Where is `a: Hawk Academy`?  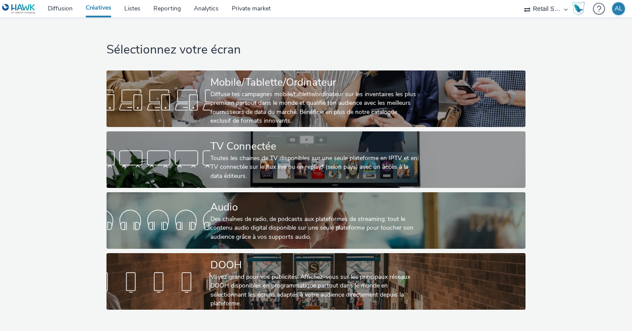 a: Hawk Academy is located at coordinates (580, 9).